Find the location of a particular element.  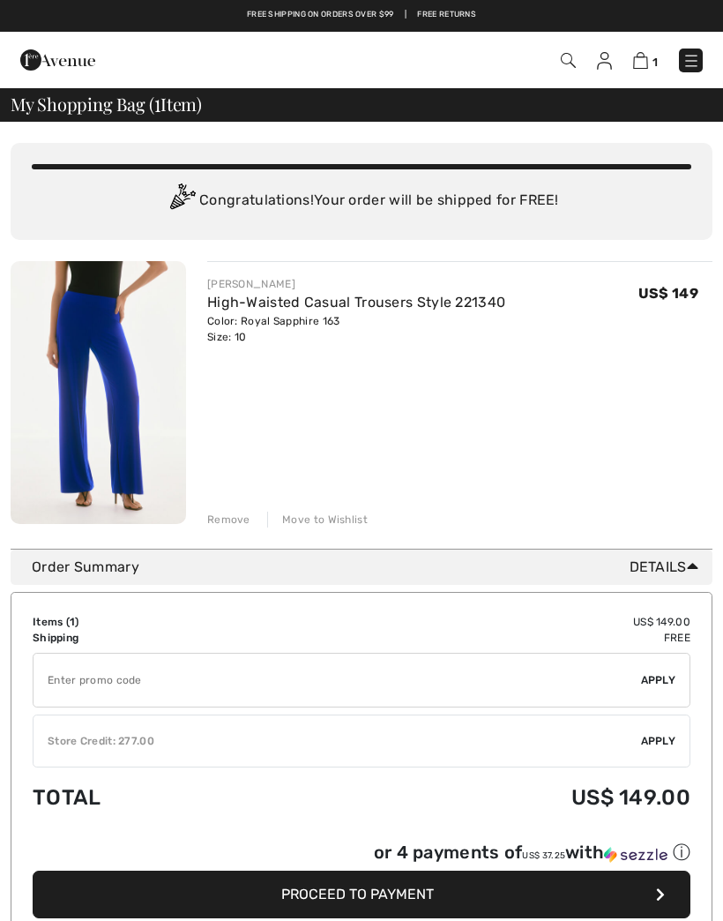

div: Store Credit: 277.00 is located at coordinates (337, 741).